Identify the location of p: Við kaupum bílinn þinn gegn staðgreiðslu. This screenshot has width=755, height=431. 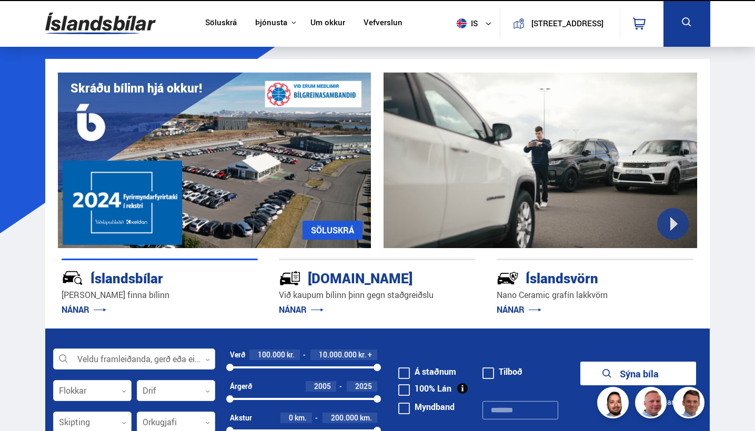
(377, 295).